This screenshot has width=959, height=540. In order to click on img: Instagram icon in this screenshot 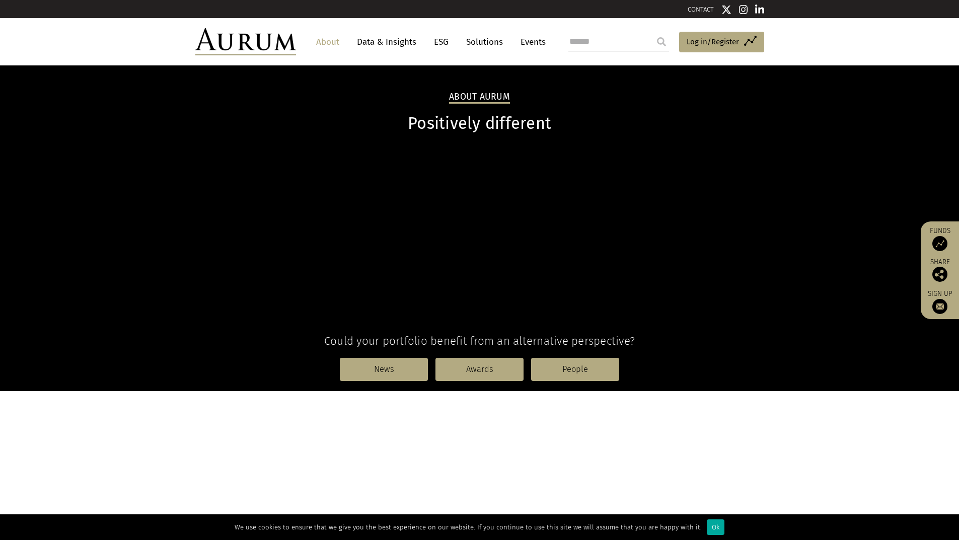, I will do `click(744, 10)`.